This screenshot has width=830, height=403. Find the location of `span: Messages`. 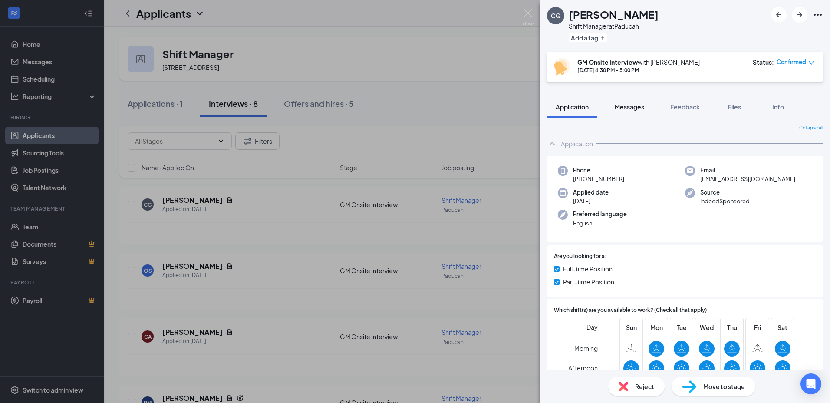

span: Messages is located at coordinates (629, 107).